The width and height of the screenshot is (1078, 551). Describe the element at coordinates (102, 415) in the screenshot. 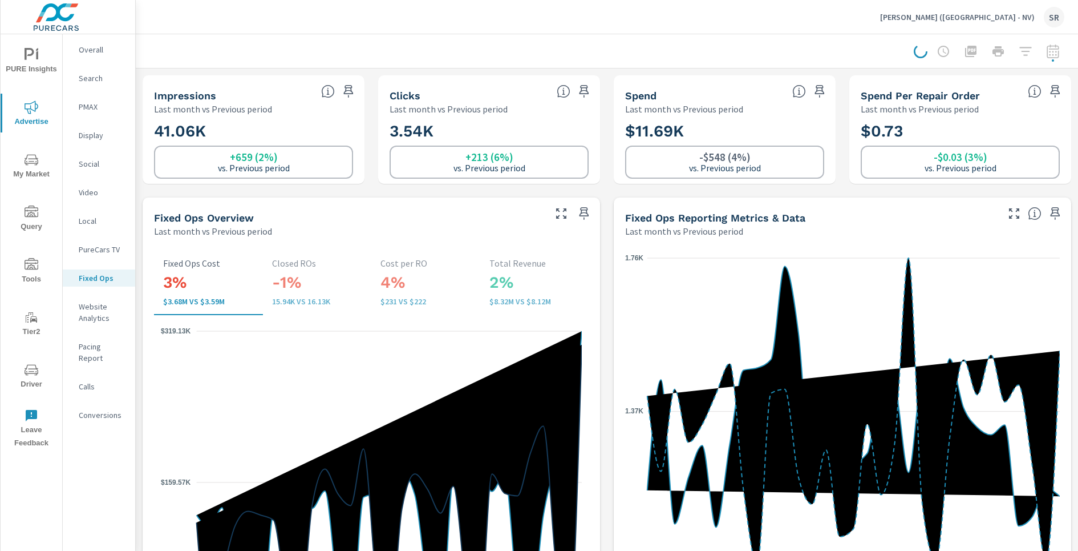

I see `p: Conversions` at that location.